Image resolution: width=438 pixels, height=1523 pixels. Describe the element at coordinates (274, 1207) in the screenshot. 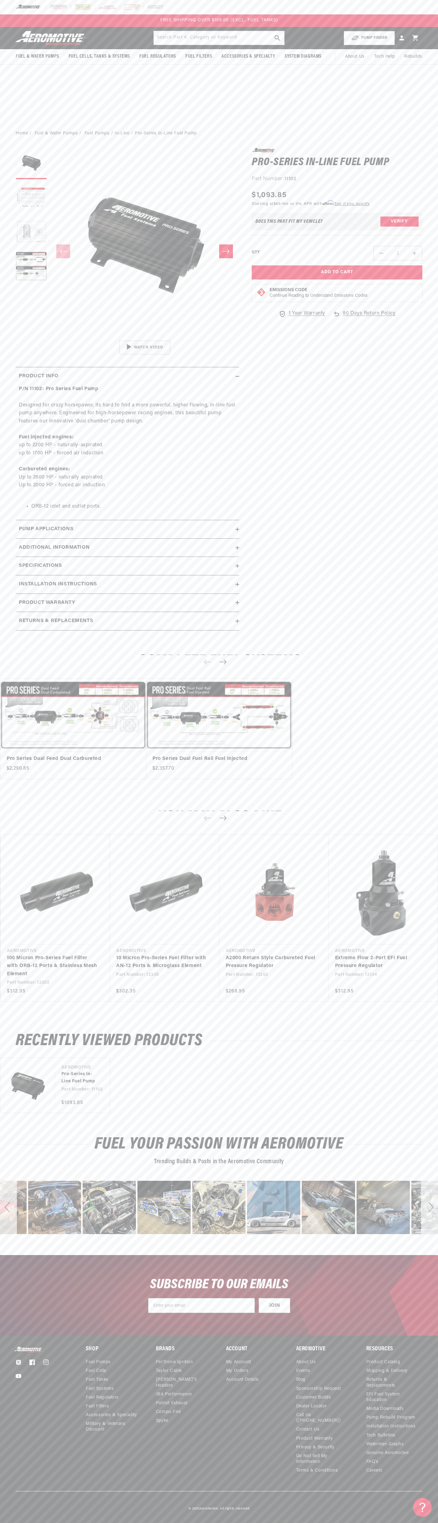

I see `div: image number 25` at that location.